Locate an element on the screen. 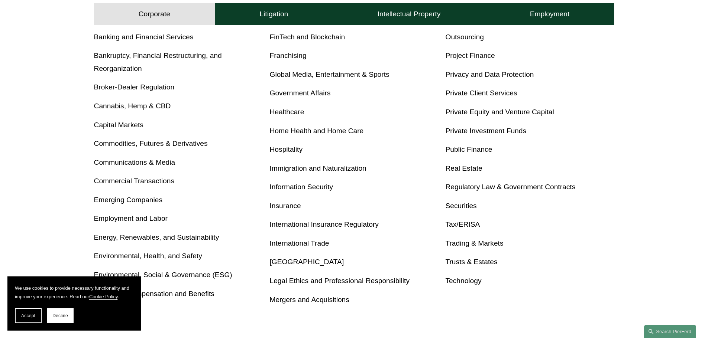 The height and width of the screenshot is (338, 708). a: Home Health and Home Care is located at coordinates (316, 131).